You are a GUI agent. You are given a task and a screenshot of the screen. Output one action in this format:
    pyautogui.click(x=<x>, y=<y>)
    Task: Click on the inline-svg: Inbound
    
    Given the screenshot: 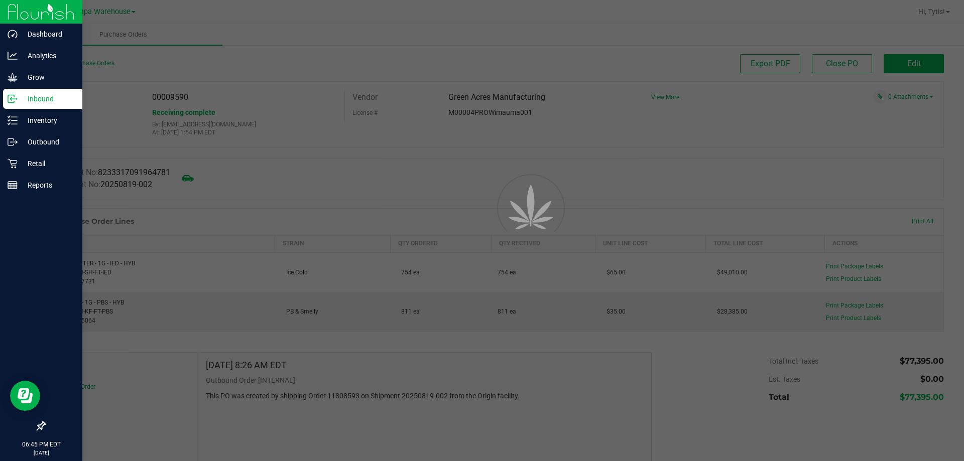 What is the action you would take?
    pyautogui.click(x=13, y=99)
    